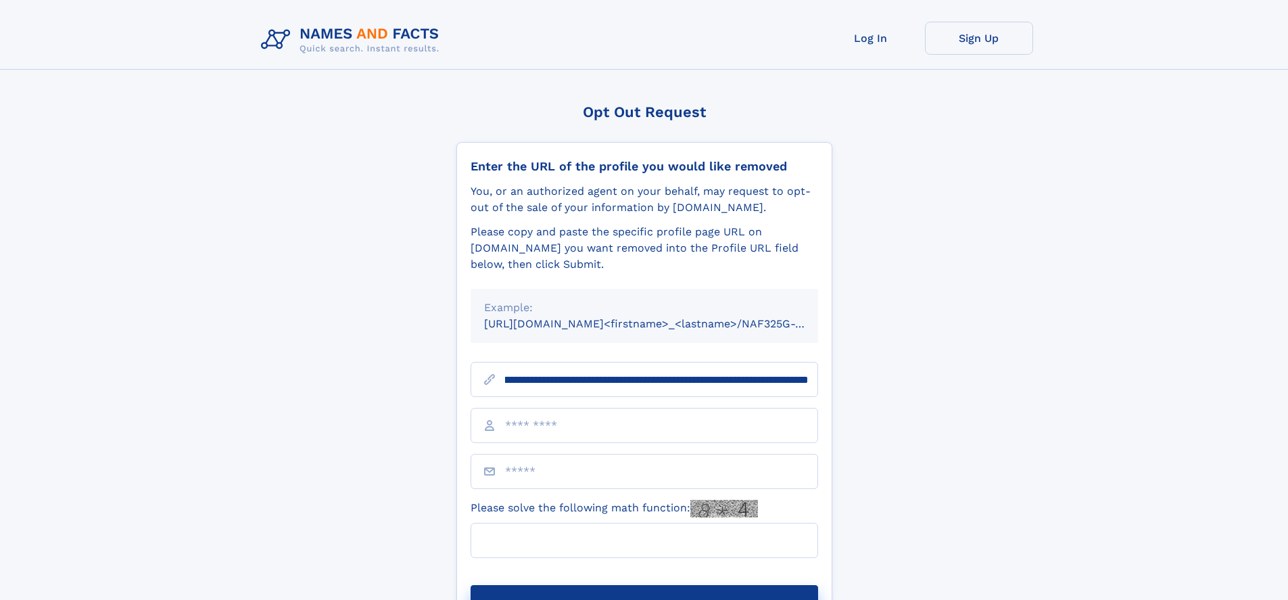 Image resolution: width=1288 pixels, height=600 pixels. Describe the element at coordinates (614, 508) in the screenshot. I see `label: Please solve the following math function:` at that location.